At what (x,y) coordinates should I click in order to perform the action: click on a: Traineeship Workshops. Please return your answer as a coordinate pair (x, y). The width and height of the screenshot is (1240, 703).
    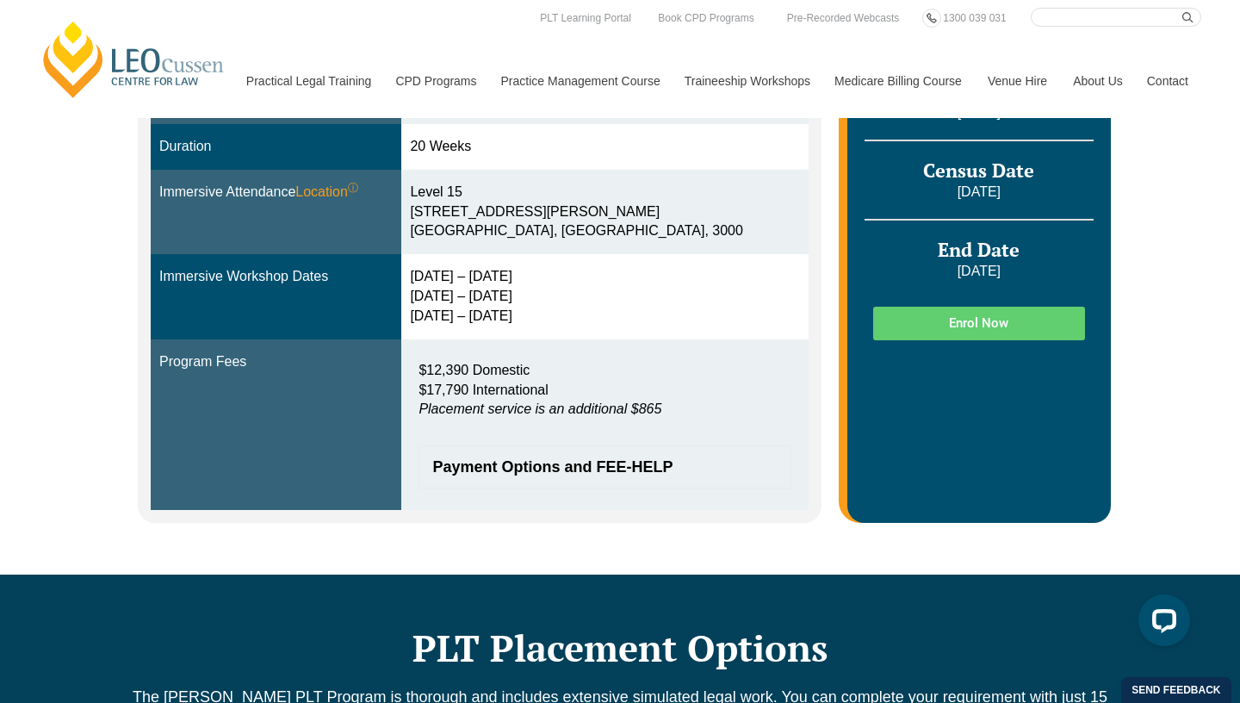
    Looking at the image, I should click on (747, 81).